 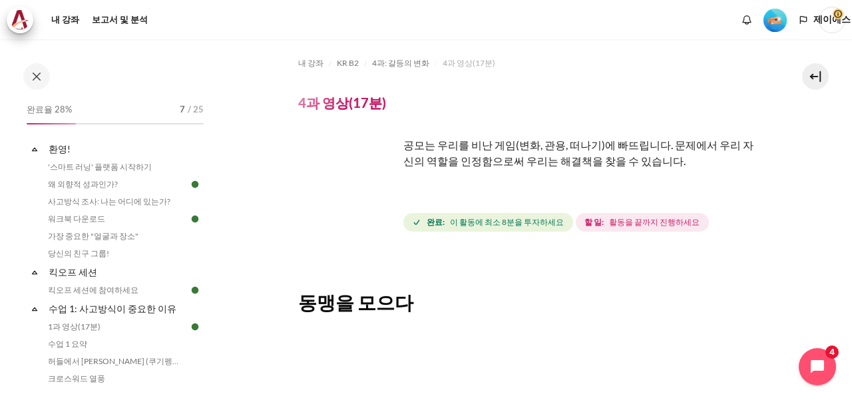 I want to click on div: 레벨 #2, so click(x=775, y=19).